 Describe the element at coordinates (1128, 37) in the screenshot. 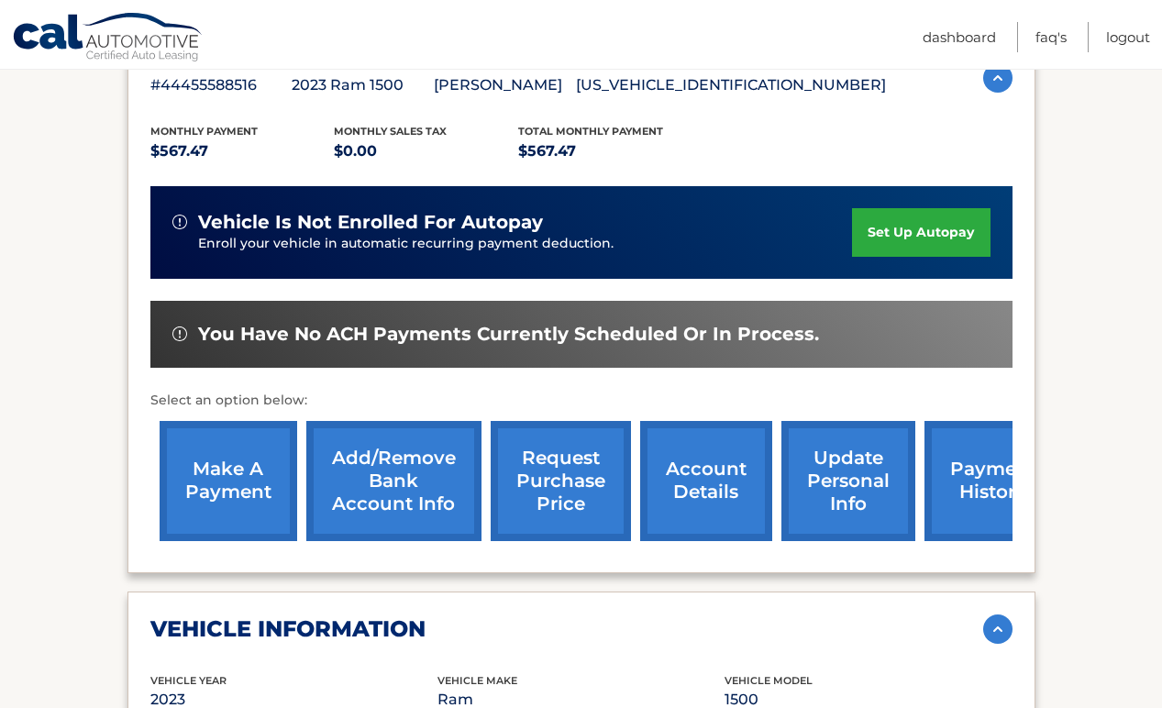

I see `a: Logout` at that location.